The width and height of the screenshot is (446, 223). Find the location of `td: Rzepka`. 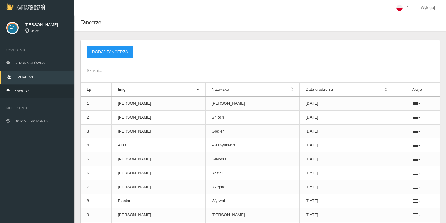

td: Rzepka is located at coordinates (252, 187).